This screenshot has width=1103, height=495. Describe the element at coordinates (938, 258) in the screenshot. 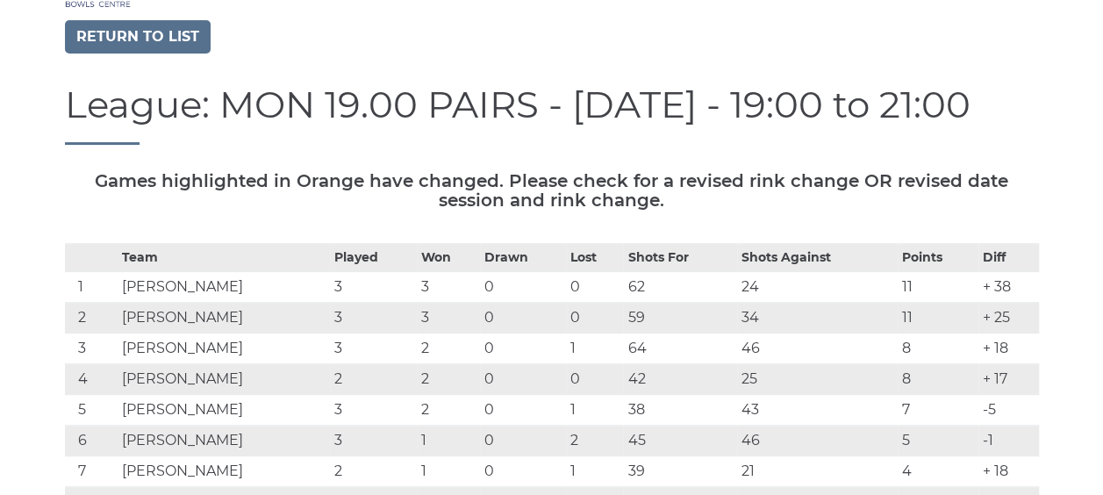

I see `th: Points` at that location.